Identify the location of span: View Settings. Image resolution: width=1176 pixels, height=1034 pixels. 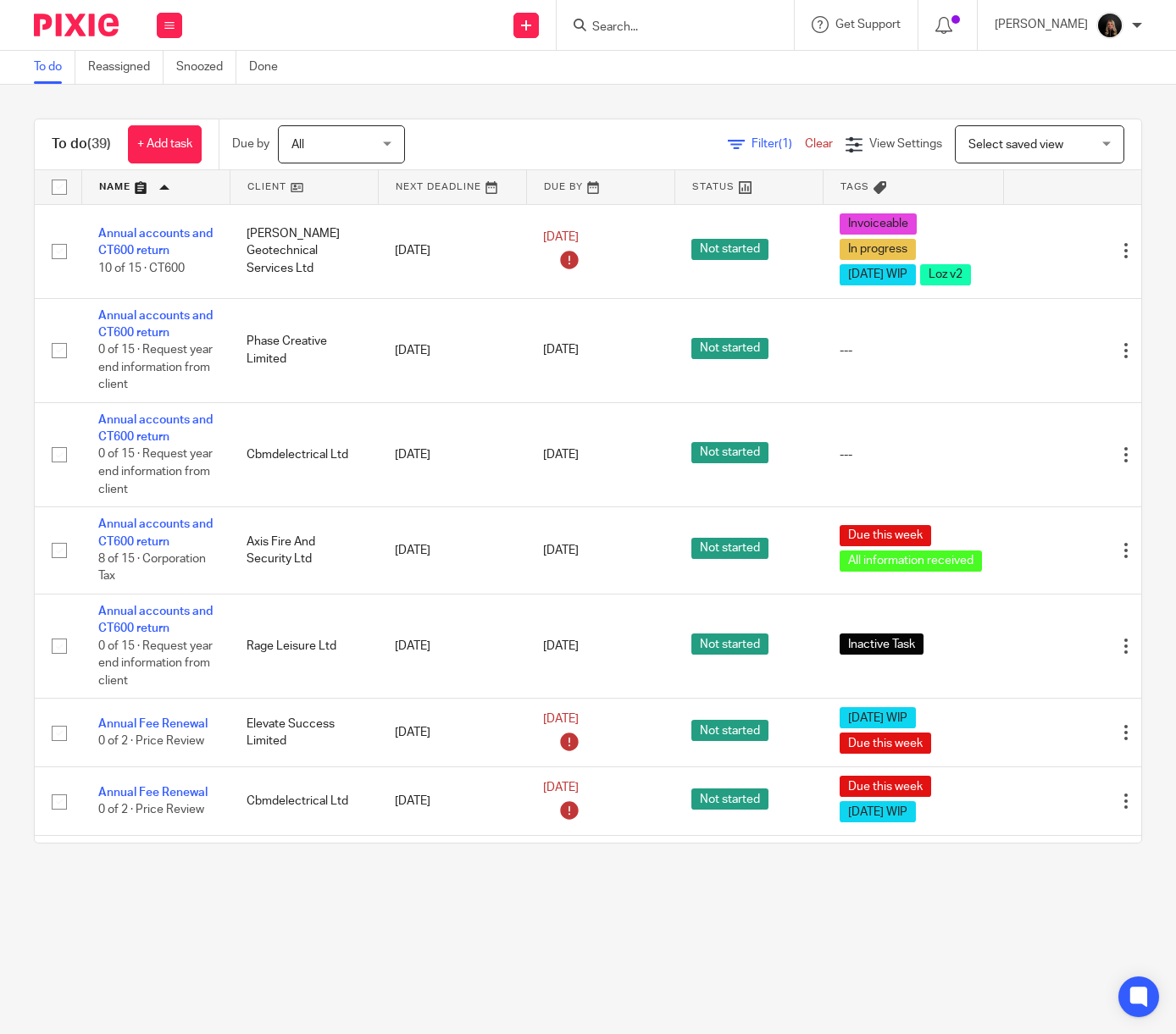
(906, 144).